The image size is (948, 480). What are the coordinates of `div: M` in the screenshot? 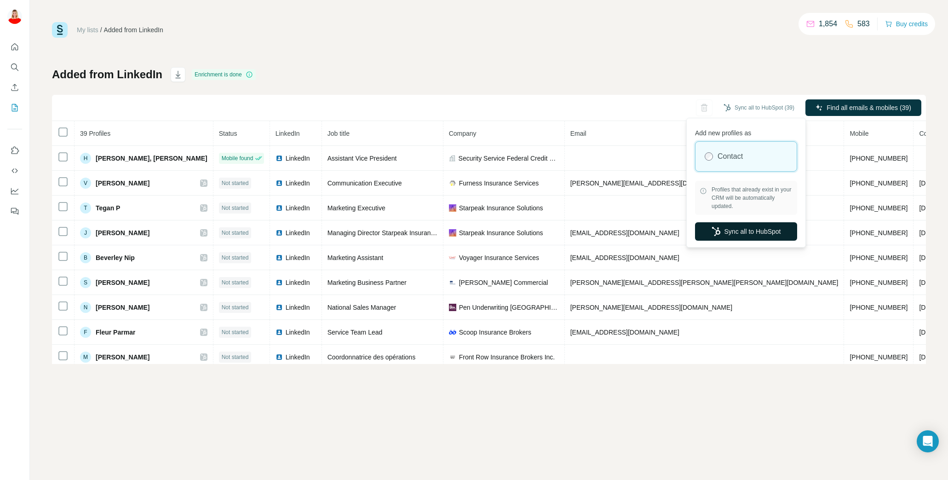 It's located at (86, 357).